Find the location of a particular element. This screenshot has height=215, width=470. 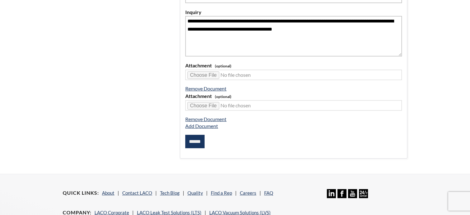

a: Find a Rep is located at coordinates (222, 193).